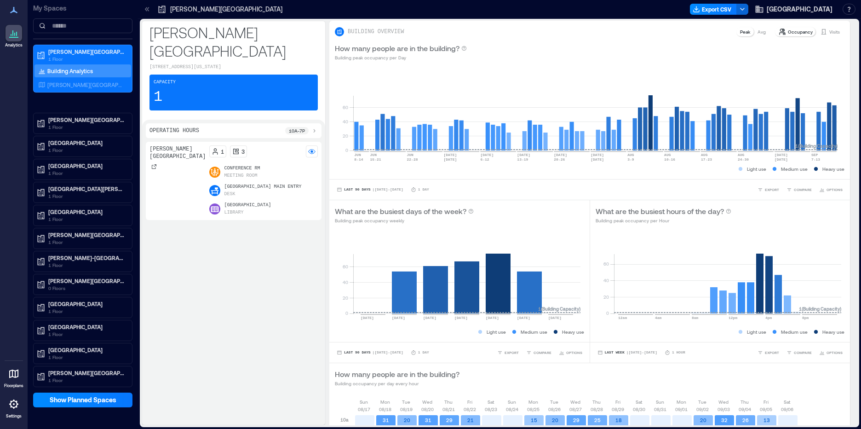 Image resolution: width=861 pixels, height=429 pixels. Describe the element at coordinates (242, 168) in the screenshot. I see `p: Conference Rm` at that location.